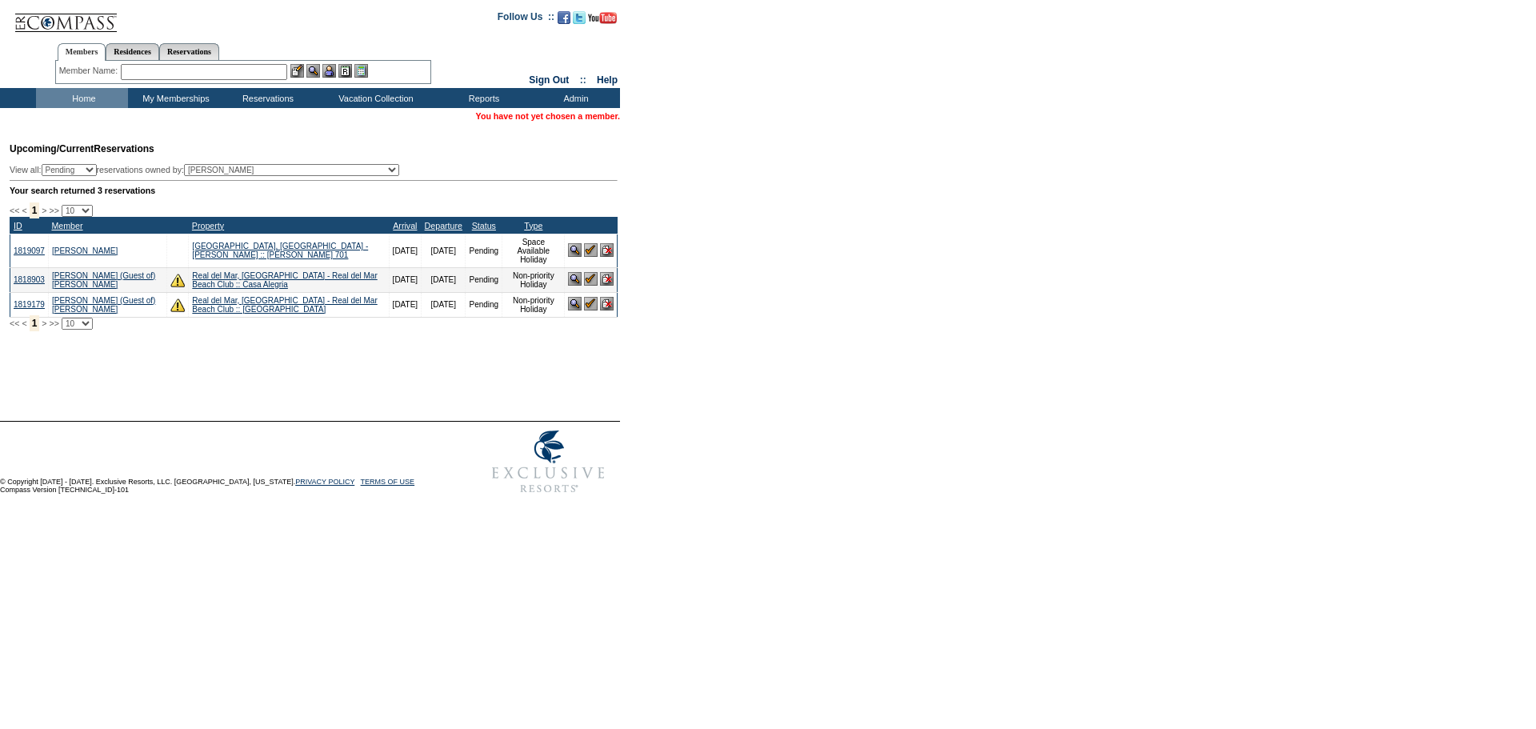  What do you see at coordinates (443, 226) in the screenshot?
I see `a: Departure` at bounding box center [443, 226].